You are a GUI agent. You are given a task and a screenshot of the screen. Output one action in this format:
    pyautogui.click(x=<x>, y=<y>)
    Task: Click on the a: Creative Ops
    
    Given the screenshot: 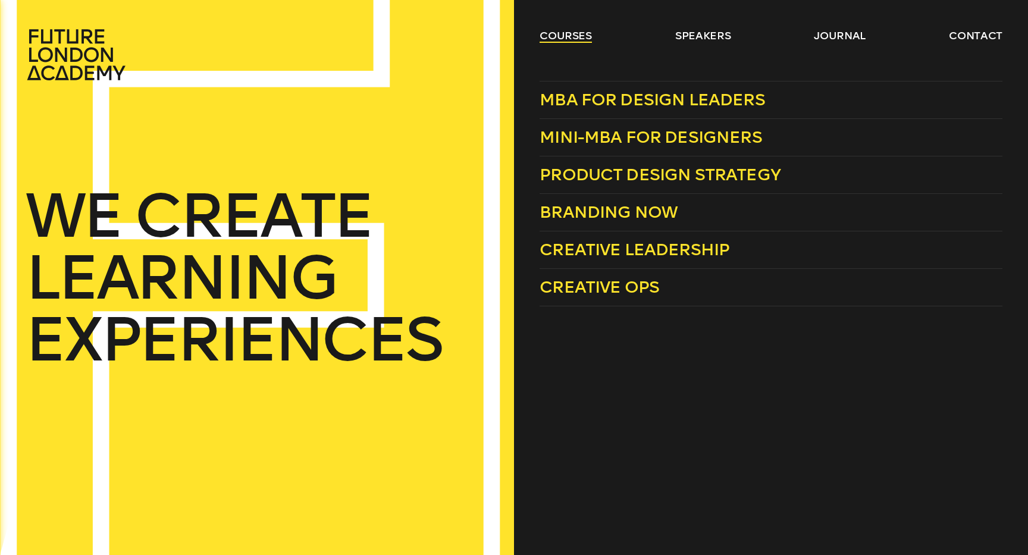 What is the action you would take?
    pyautogui.click(x=771, y=287)
    